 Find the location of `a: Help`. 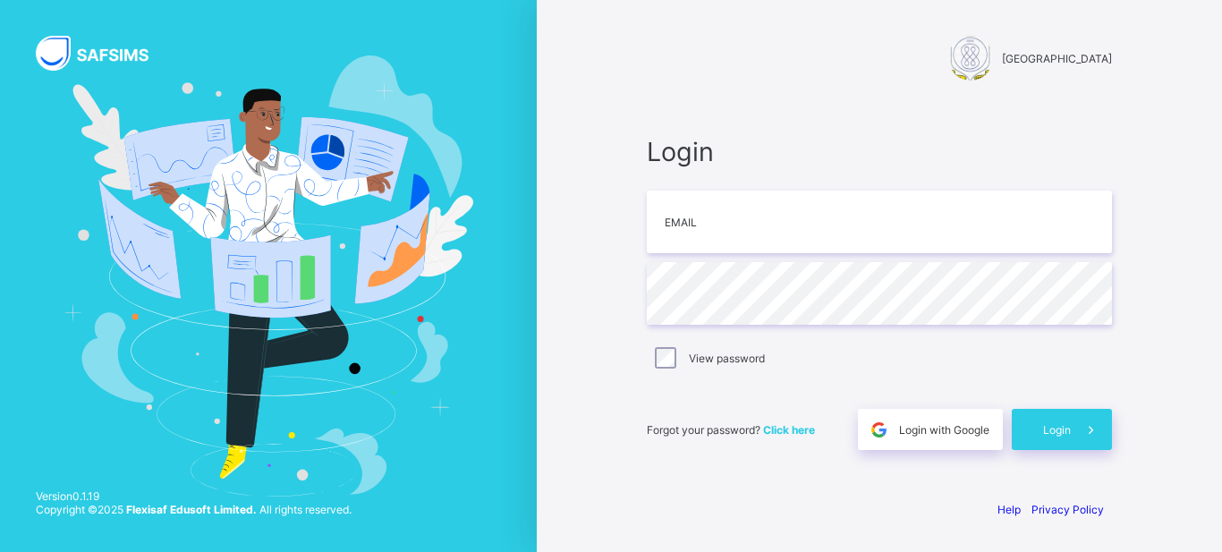

a: Help is located at coordinates (1009, 509).